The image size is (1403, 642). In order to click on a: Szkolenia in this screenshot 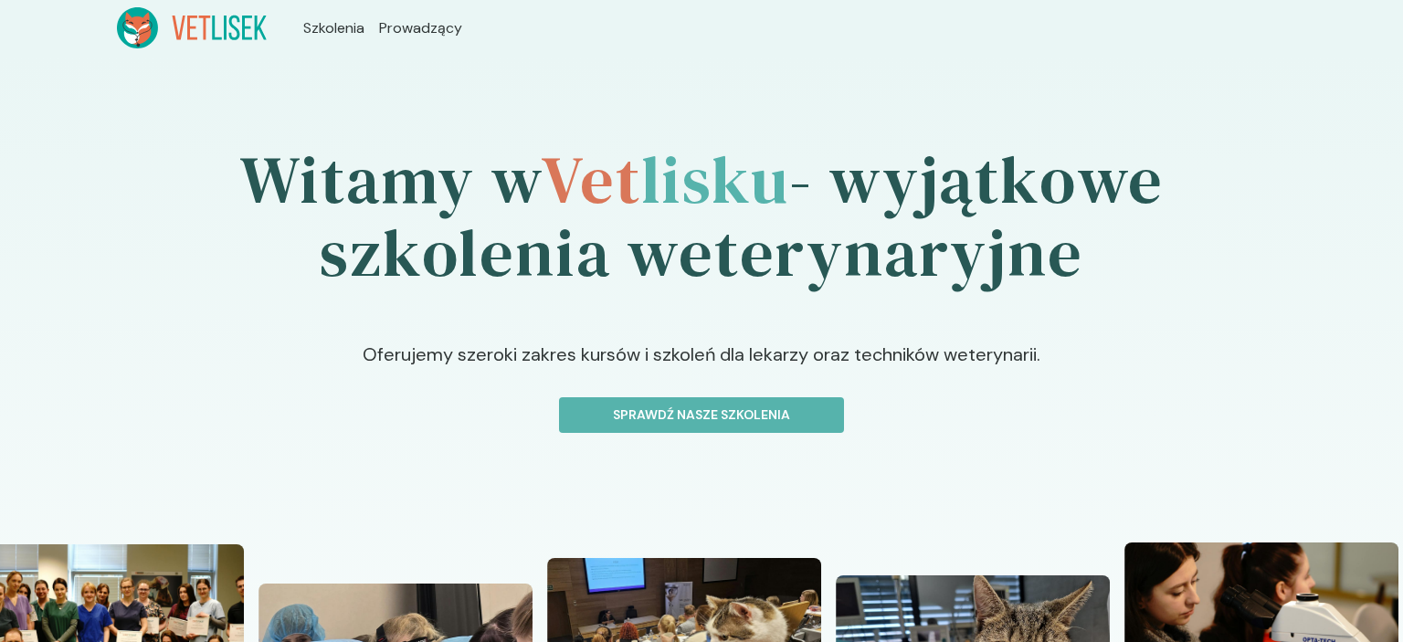, I will do `click(333, 28)`.